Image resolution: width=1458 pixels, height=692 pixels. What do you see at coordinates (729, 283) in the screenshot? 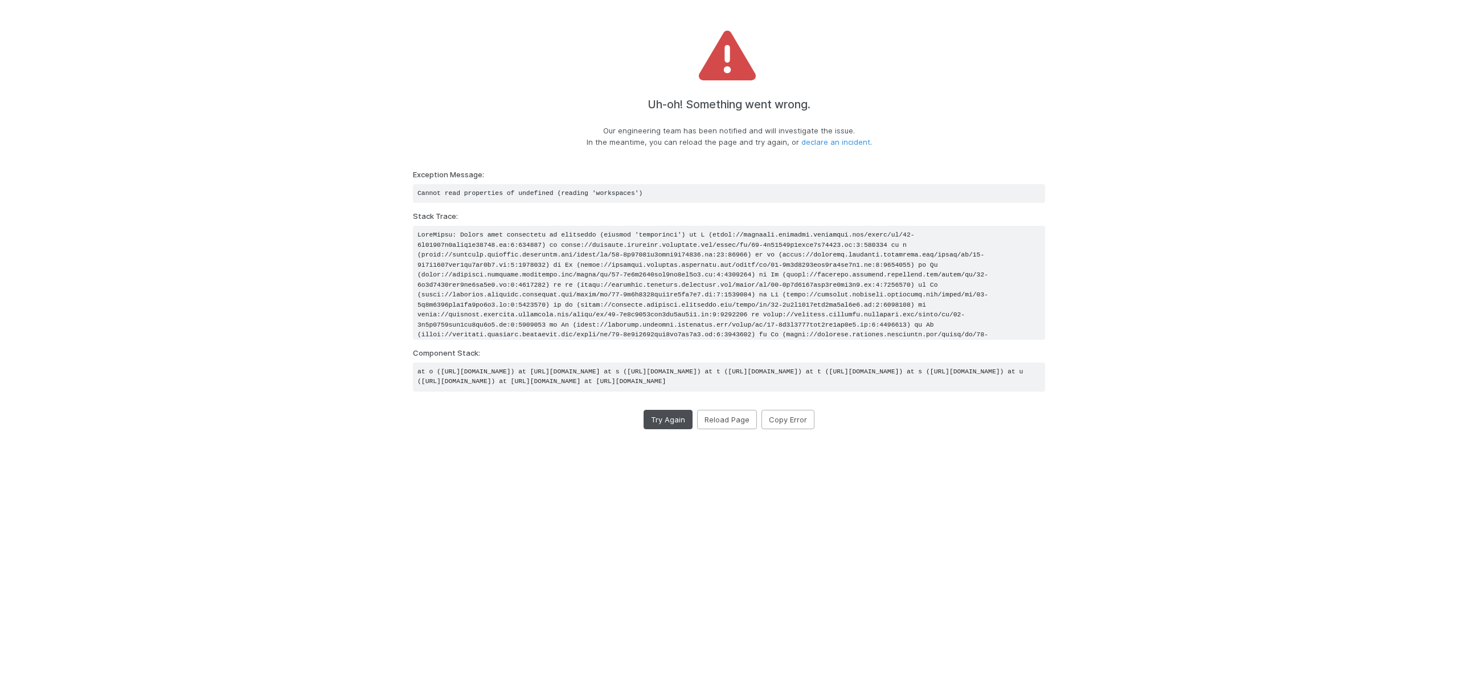
I see `pre: LoreMipsu: Dolors amet consectetu ad elitseddo (eiusmod 'temporinci') ut L (etdol://magnaali.enim...` at bounding box center [729, 283].